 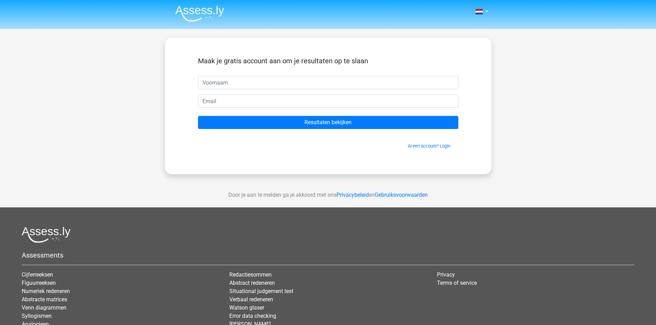 What do you see at coordinates (446, 275) in the screenshot?
I see `a: Privacy` at bounding box center [446, 275].